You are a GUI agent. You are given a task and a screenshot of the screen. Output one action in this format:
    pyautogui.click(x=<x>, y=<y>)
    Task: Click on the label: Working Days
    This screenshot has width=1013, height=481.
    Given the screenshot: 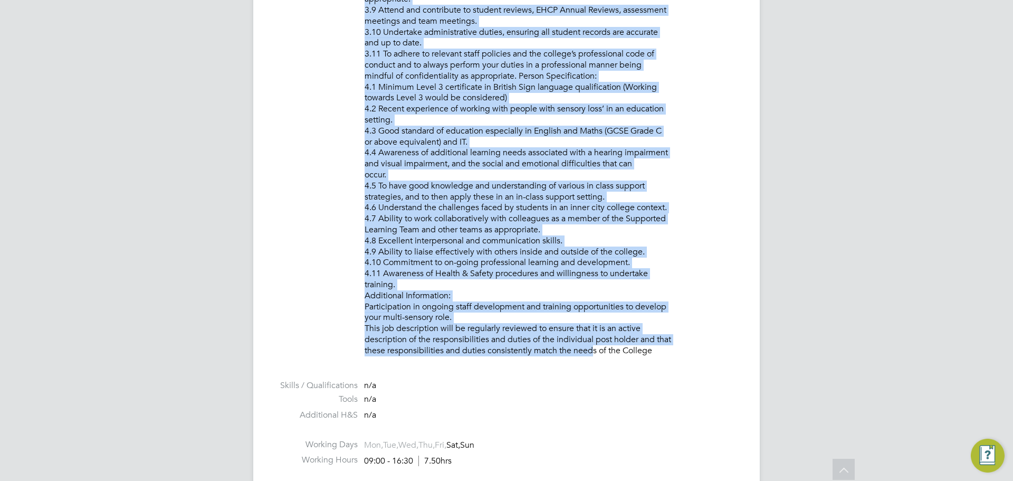 What is the action you would take?
    pyautogui.click(x=316, y=444)
    